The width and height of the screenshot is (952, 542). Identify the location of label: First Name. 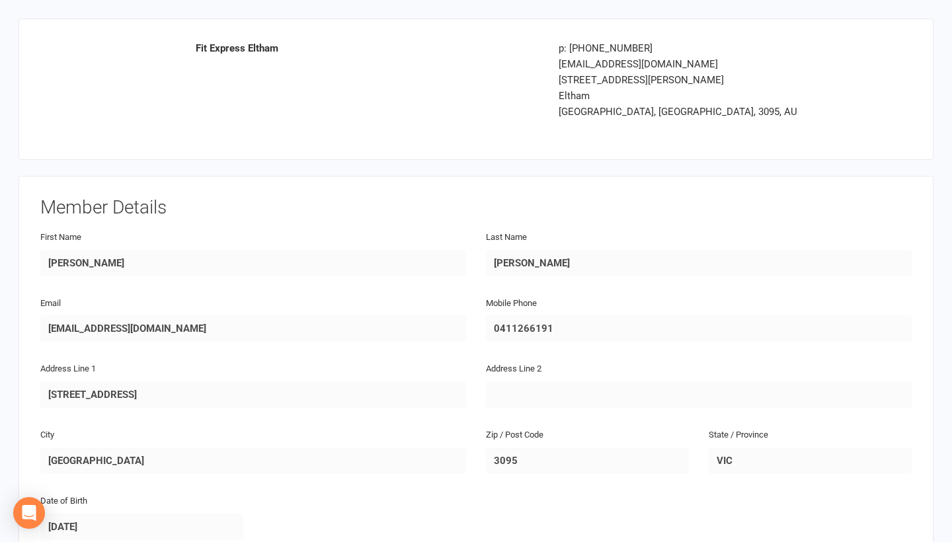
(61, 237).